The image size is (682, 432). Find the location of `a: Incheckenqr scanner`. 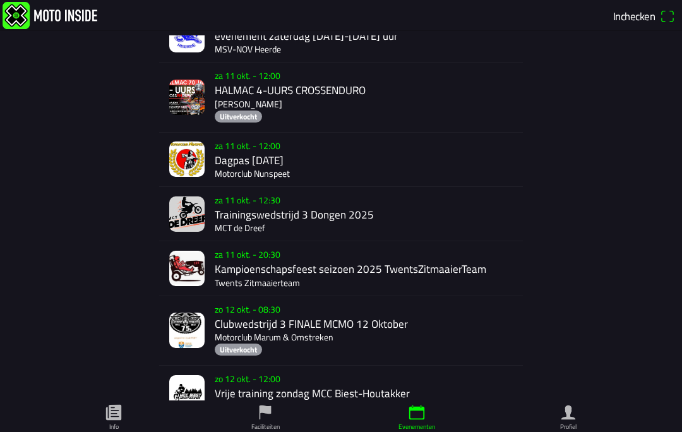

a: Incheckenqr scanner is located at coordinates (644, 16).